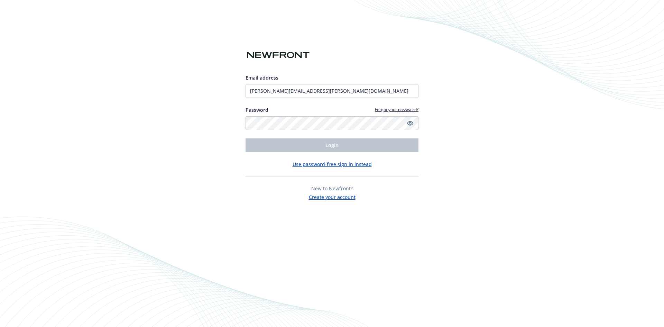 The width and height of the screenshot is (664, 327). Describe the element at coordinates (278, 55) in the screenshot. I see `img: Newfront logo` at that location.